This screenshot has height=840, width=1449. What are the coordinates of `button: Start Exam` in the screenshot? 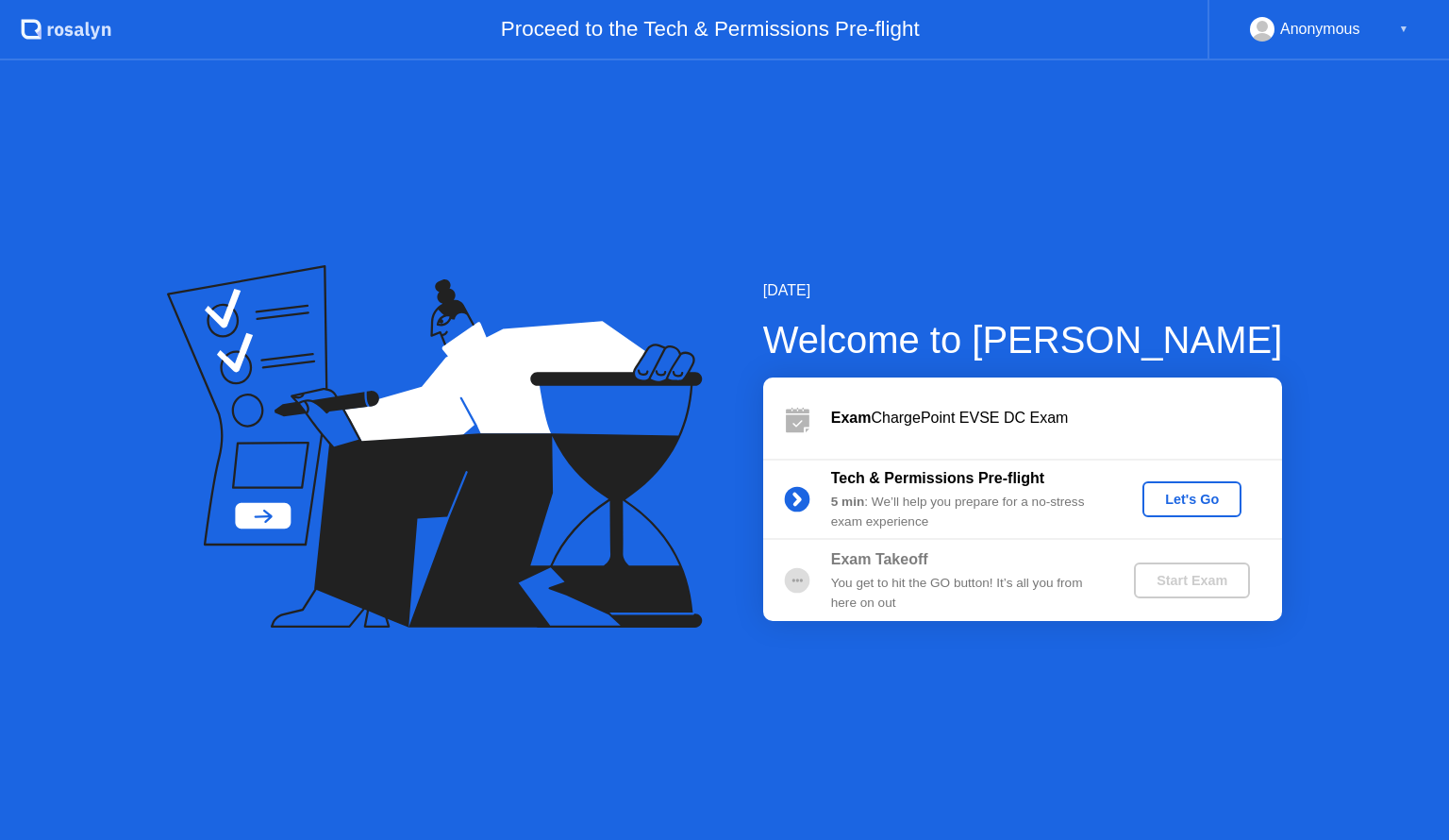 It's located at (1192, 581).